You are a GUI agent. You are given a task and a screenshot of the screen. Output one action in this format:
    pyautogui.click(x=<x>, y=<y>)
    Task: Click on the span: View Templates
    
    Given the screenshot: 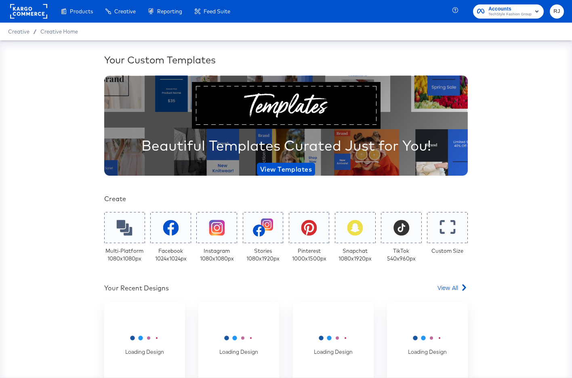 What is the action you would take?
    pyautogui.click(x=286, y=169)
    